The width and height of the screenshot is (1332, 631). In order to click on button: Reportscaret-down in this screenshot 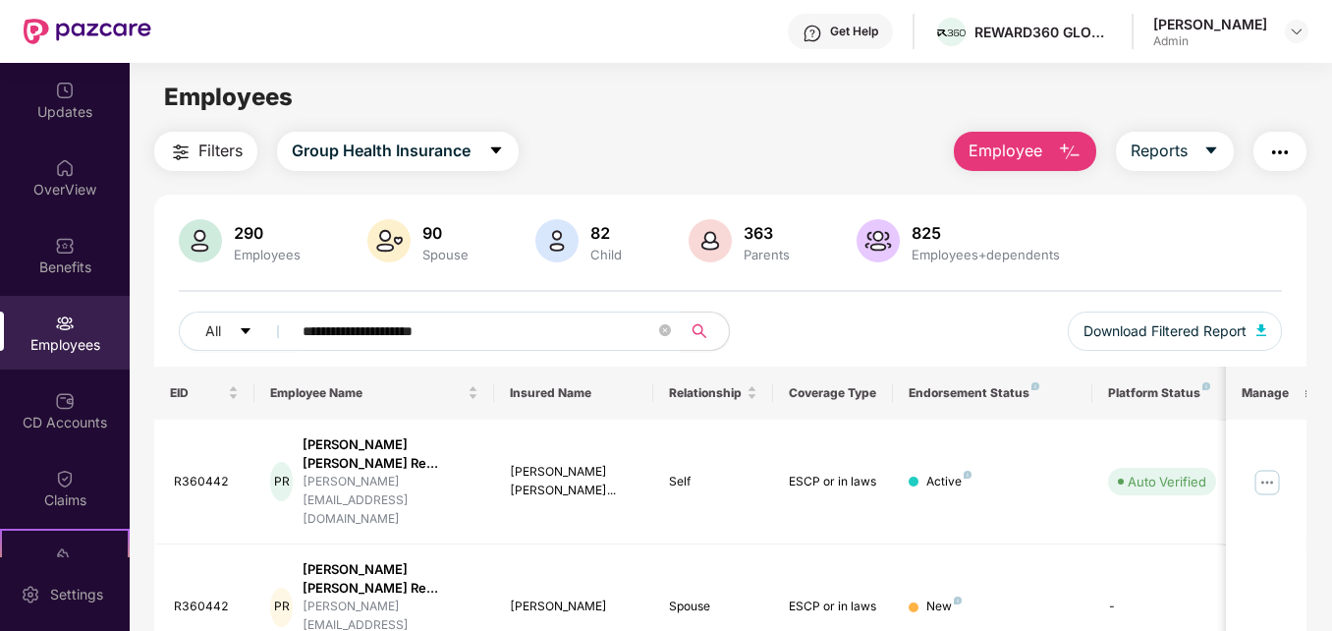, I will do `click(1175, 151)`.